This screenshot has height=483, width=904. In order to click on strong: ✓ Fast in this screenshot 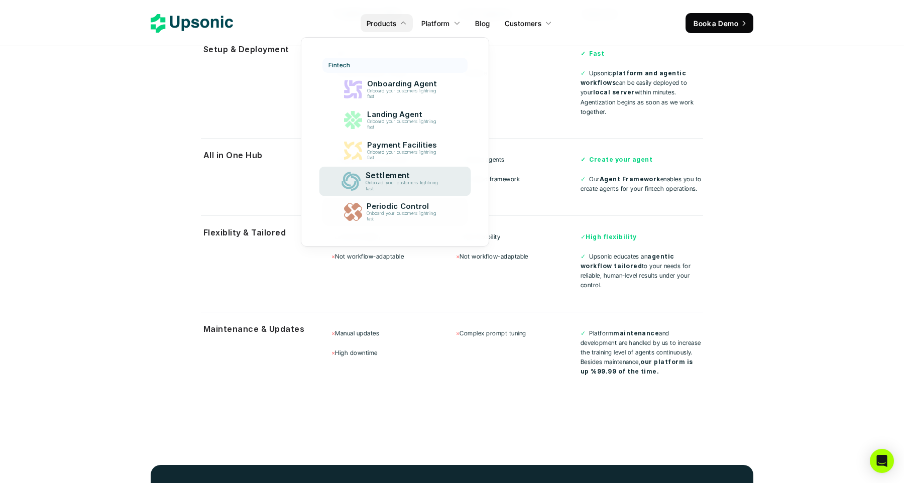, I will do `click(592, 53)`.